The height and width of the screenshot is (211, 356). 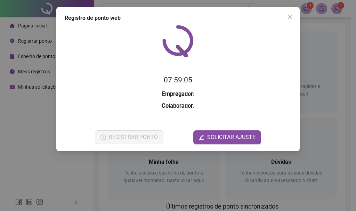 What do you see at coordinates (290, 17) in the screenshot?
I see `button: Close` at bounding box center [290, 17].